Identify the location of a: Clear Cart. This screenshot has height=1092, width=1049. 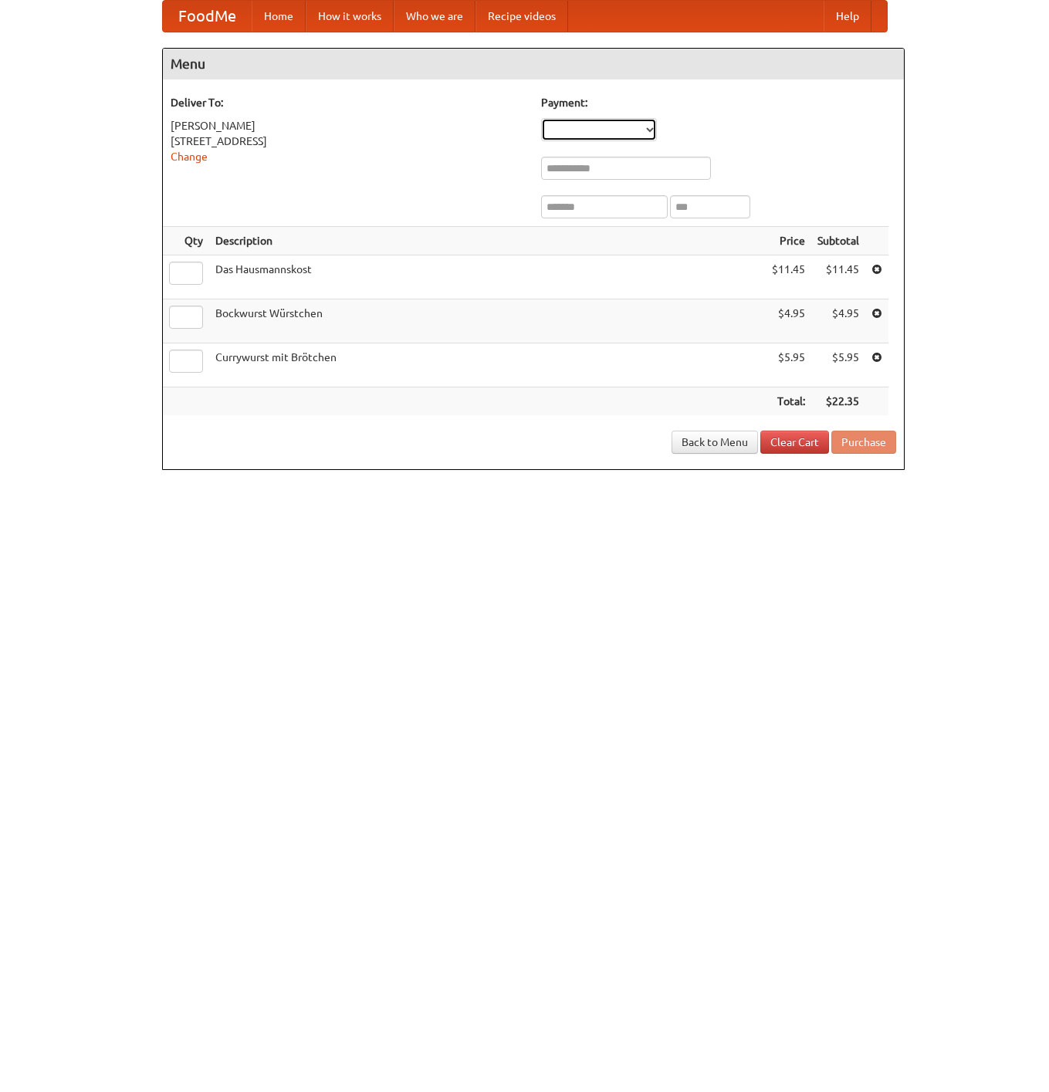
(794, 442).